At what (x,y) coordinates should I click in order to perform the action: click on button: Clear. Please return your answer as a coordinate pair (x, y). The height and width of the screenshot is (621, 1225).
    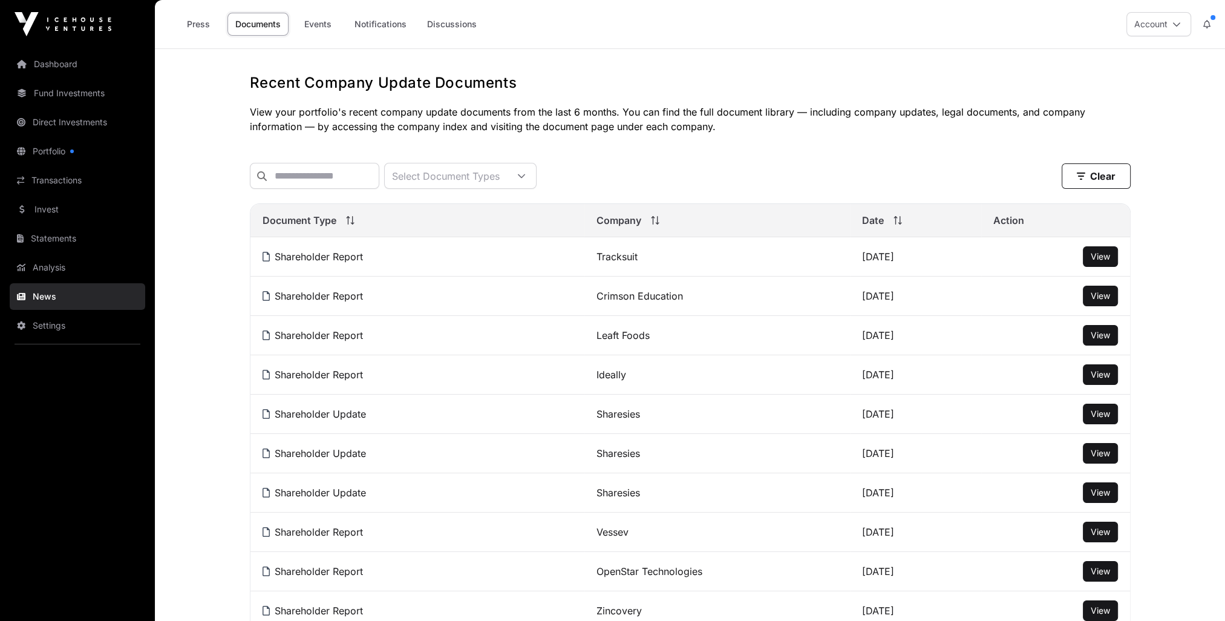
    Looking at the image, I should click on (1096, 176).